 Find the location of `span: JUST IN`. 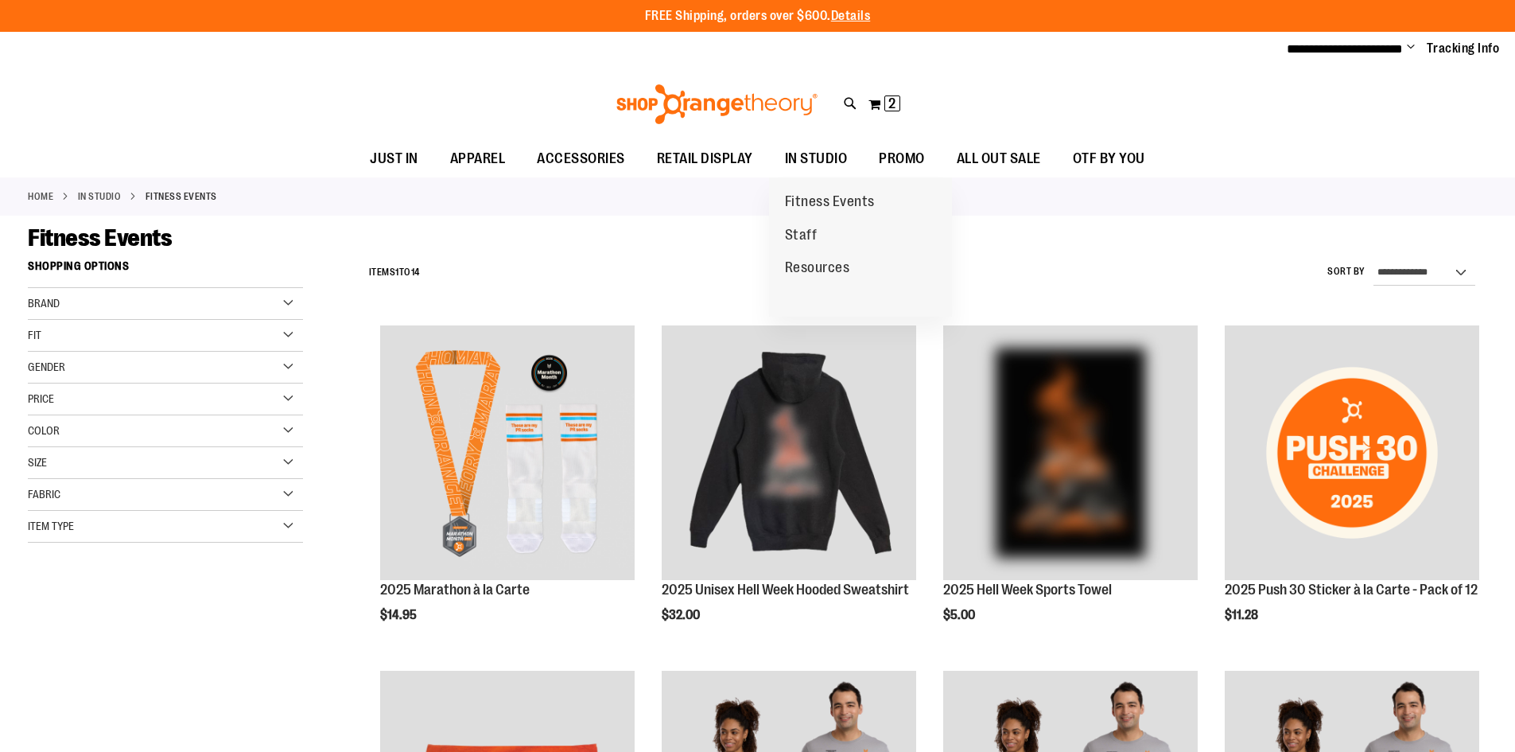

span: JUST IN is located at coordinates (394, 158).